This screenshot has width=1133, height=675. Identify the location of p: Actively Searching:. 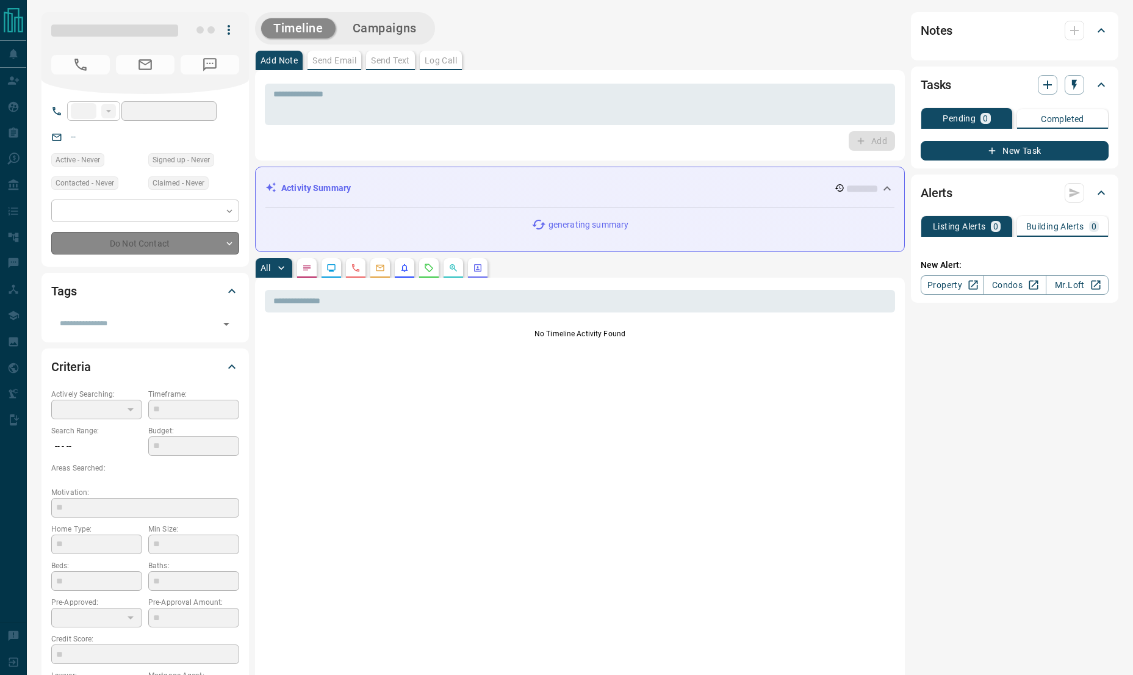
(96, 394).